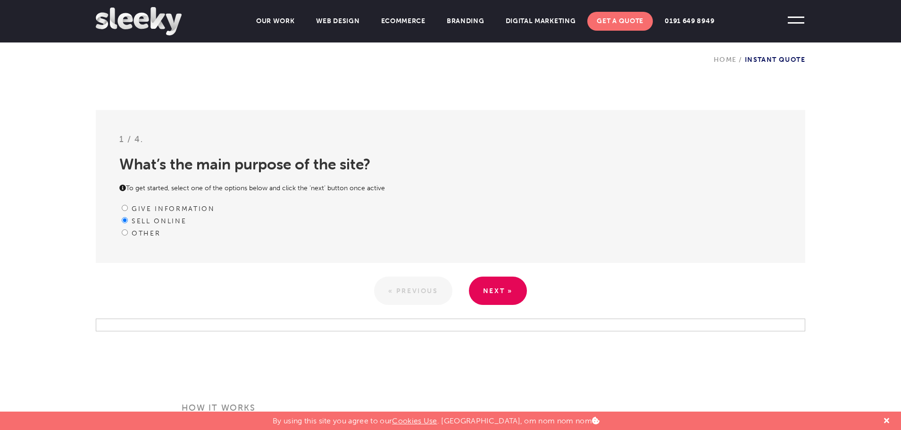 This screenshot has height=430, width=901. What do you see at coordinates (146, 233) in the screenshot?
I see `label: Other` at bounding box center [146, 233].